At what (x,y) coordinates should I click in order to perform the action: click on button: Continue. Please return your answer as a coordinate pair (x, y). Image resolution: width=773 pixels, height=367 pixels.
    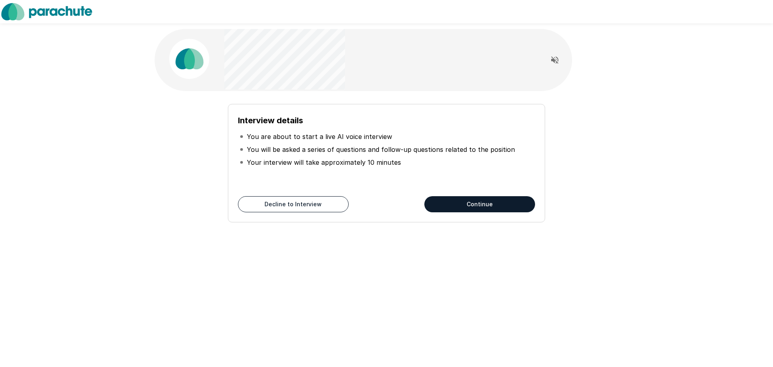
    Looking at the image, I should click on (480, 204).